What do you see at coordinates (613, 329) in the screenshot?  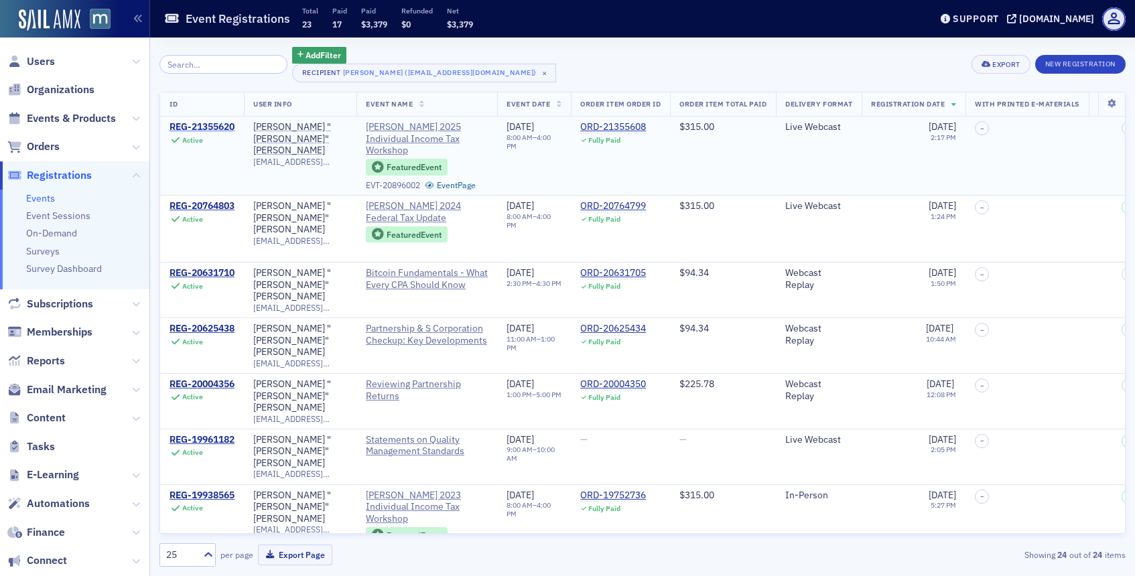 I see `div: ORD-20625434` at bounding box center [613, 329].